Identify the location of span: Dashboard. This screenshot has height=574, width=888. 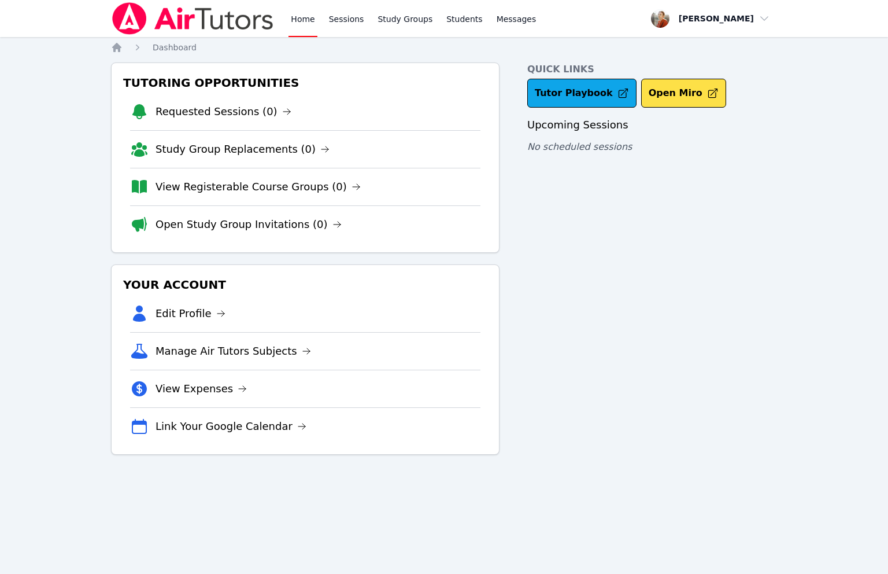
(175, 47).